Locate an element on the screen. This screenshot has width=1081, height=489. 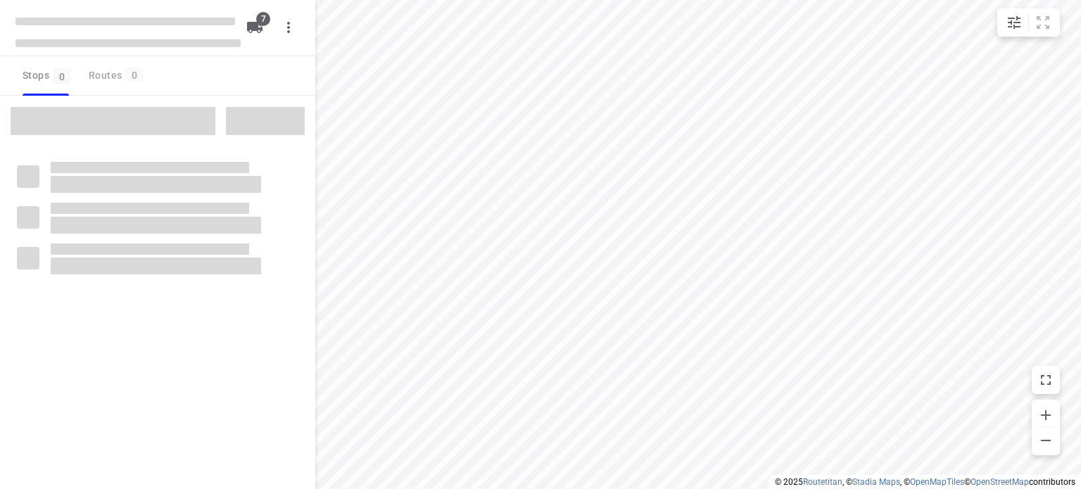
a: Stadia Maps is located at coordinates (876, 482).